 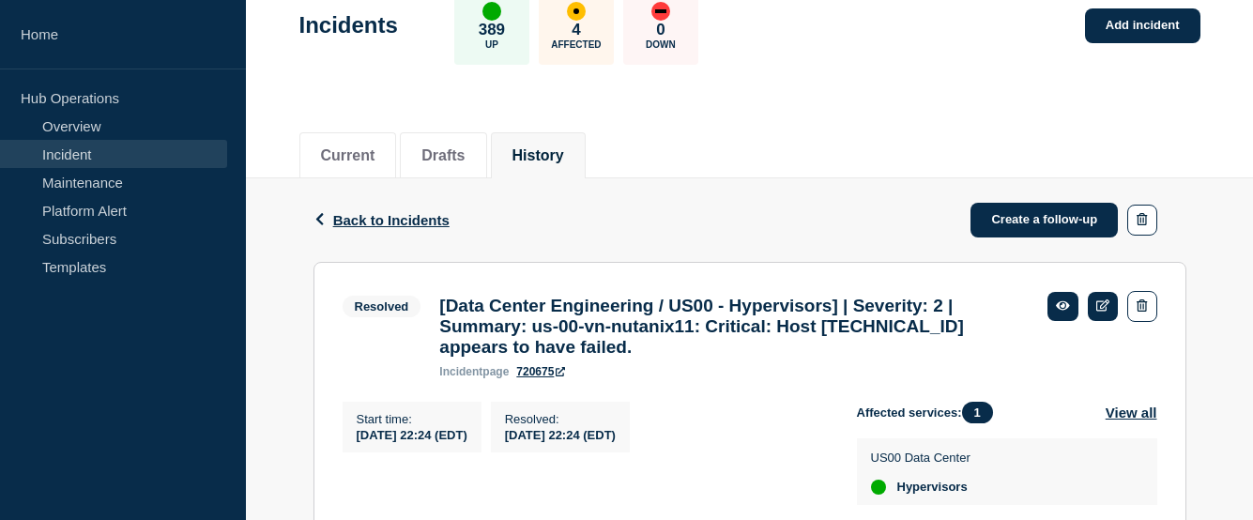 What do you see at coordinates (1044, 220) in the screenshot?
I see `a: Create a follow-up` at bounding box center [1044, 220].